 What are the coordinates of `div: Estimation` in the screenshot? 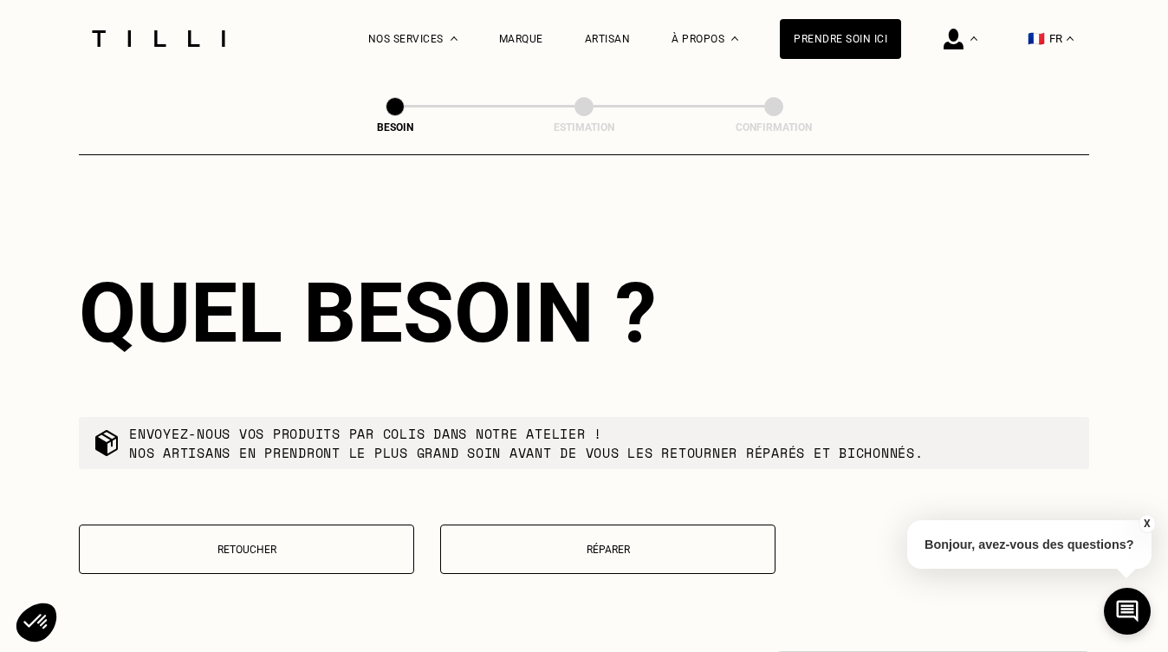 It's located at (584, 127).